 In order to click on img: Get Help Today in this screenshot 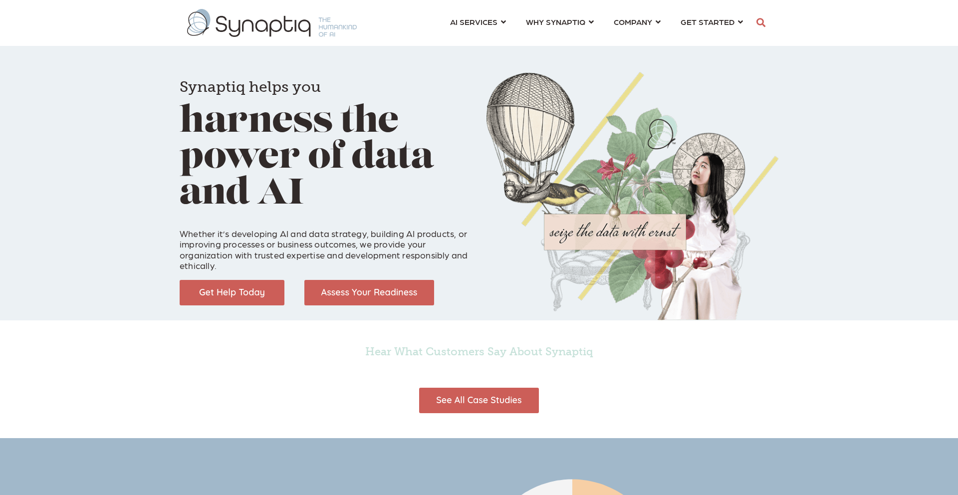, I will do `click(232, 293)`.